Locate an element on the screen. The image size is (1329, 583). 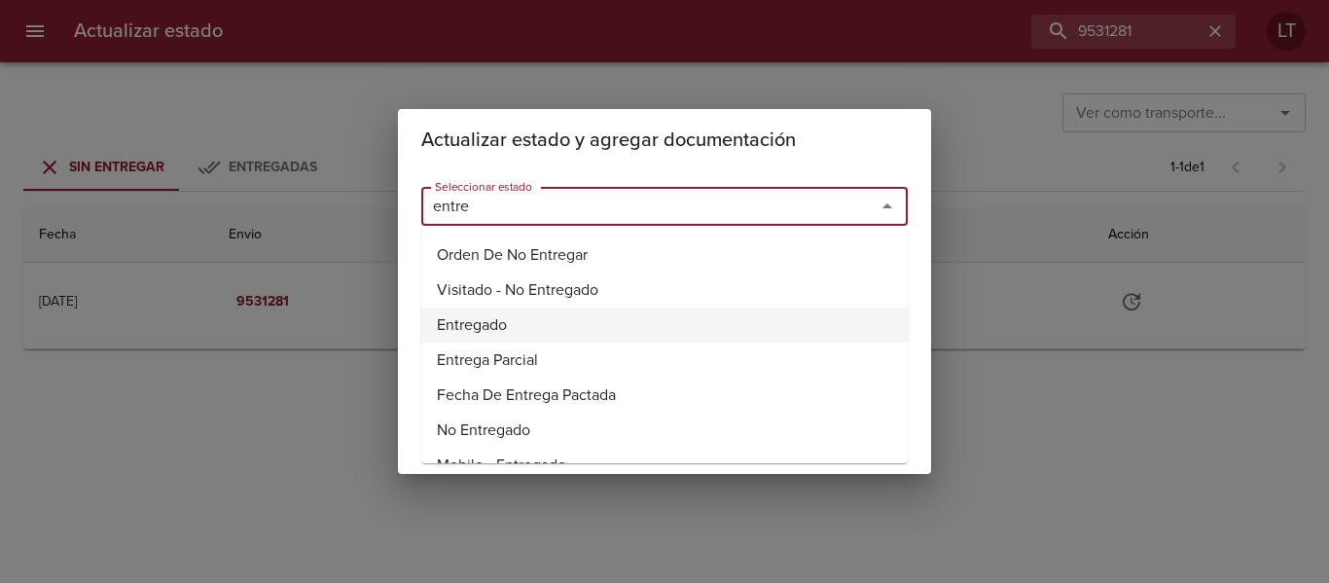
li: Entrega Parcial is located at coordinates (665, 360).